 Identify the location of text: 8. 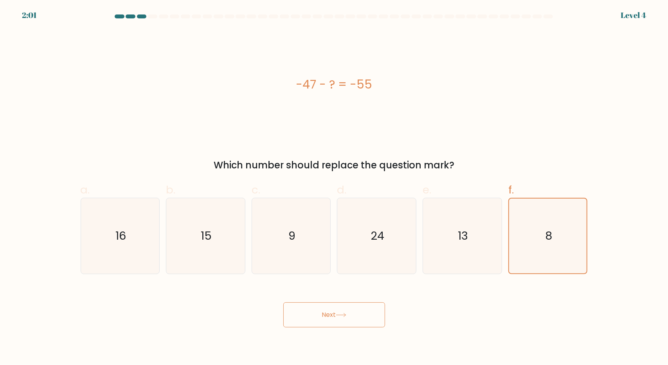
(549, 236).